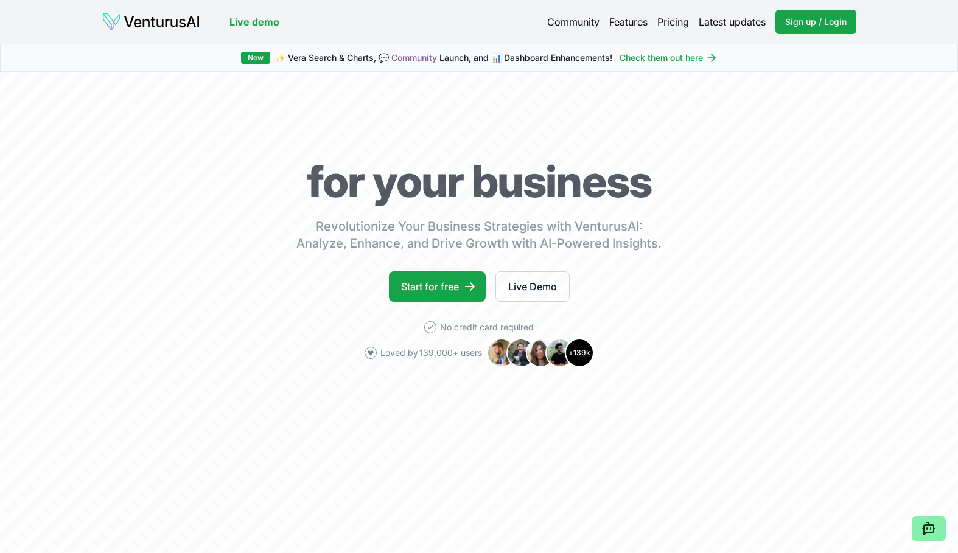 Image resolution: width=958 pixels, height=553 pixels. What do you see at coordinates (815, 22) in the screenshot?
I see `span: Sign up / Login` at bounding box center [815, 22].